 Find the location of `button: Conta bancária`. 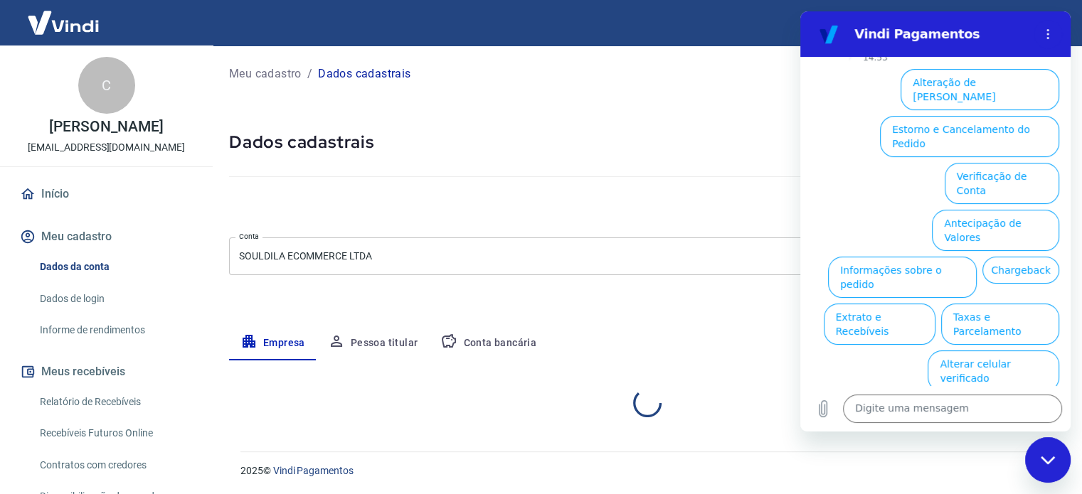

button: Conta bancária is located at coordinates (488, 344).